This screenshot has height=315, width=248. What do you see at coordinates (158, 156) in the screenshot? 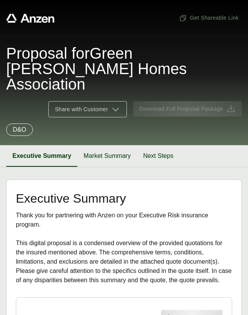
I see `button: Next Steps` at bounding box center [158, 156].